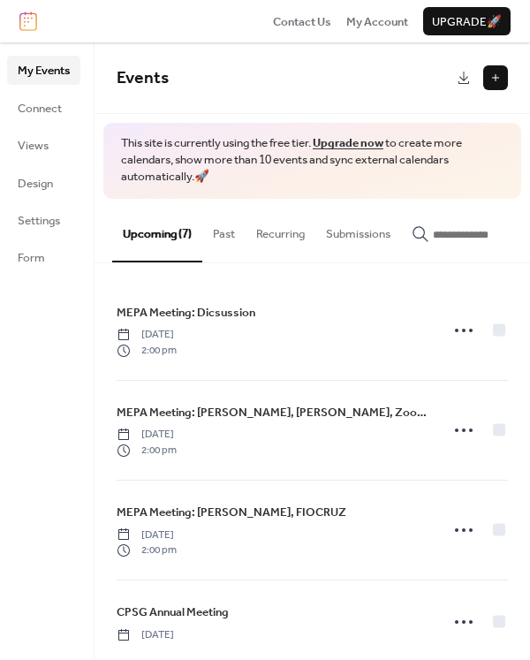 This screenshot has width=530, height=660. Describe the element at coordinates (358, 230) in the screenshot. I see `button: Submissions` at that location.